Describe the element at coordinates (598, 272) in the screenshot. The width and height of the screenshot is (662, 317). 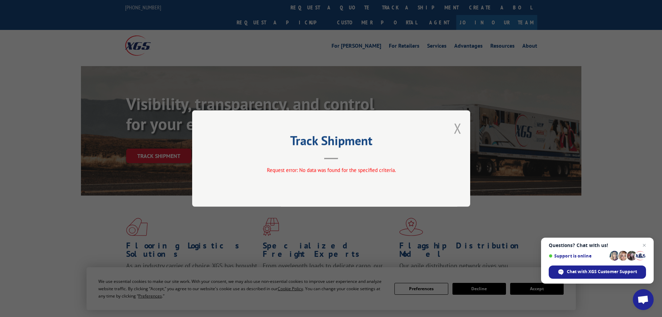
I see `div: Chat with XGS Customer Support` at that location.